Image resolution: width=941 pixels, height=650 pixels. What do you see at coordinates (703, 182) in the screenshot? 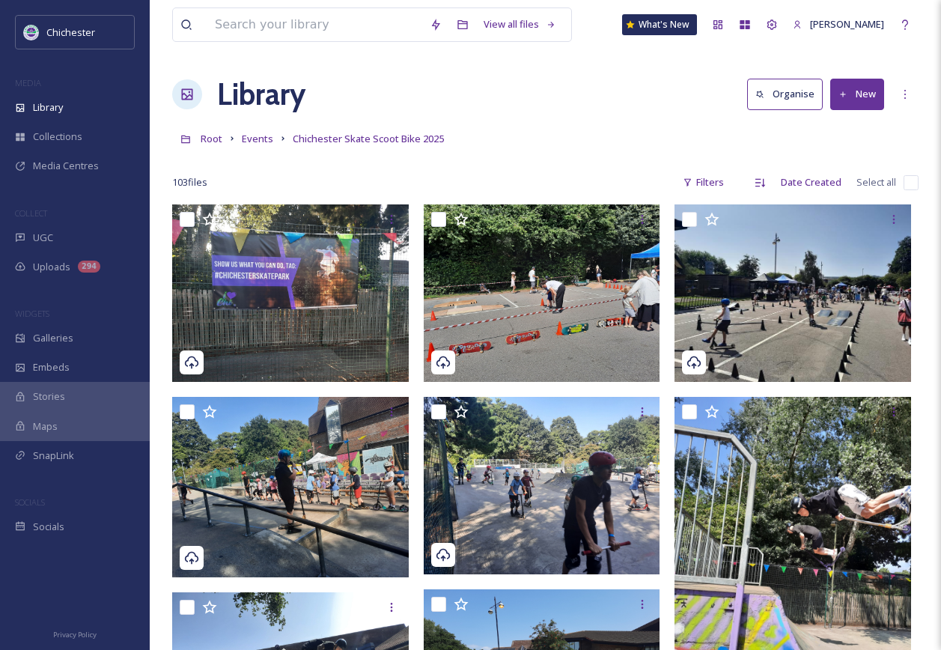
I see `div: Filters` at bounding box center [703, 182].